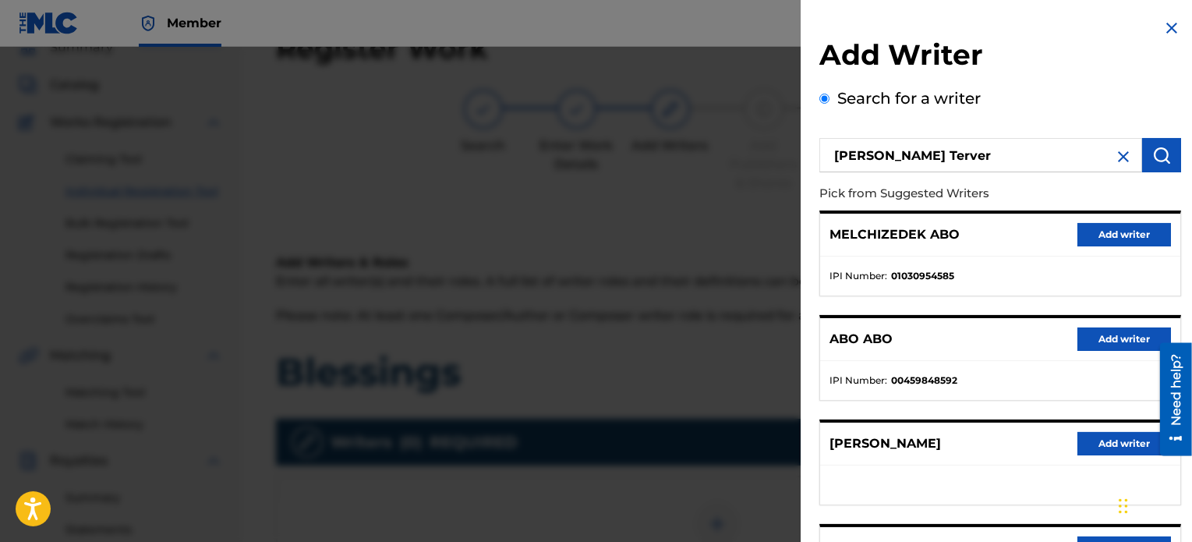  What do you see at coordinates (27, 47) in the screenshot?
I see `div: Need help?` at bounding box center [27, 47].